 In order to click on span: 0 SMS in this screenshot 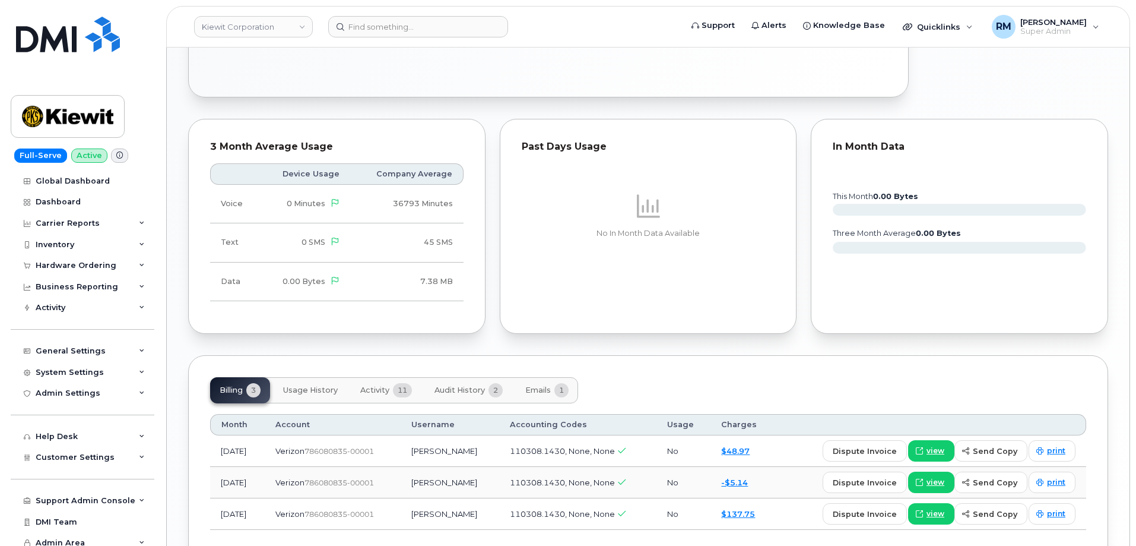, I will do `click(314, 242)`.